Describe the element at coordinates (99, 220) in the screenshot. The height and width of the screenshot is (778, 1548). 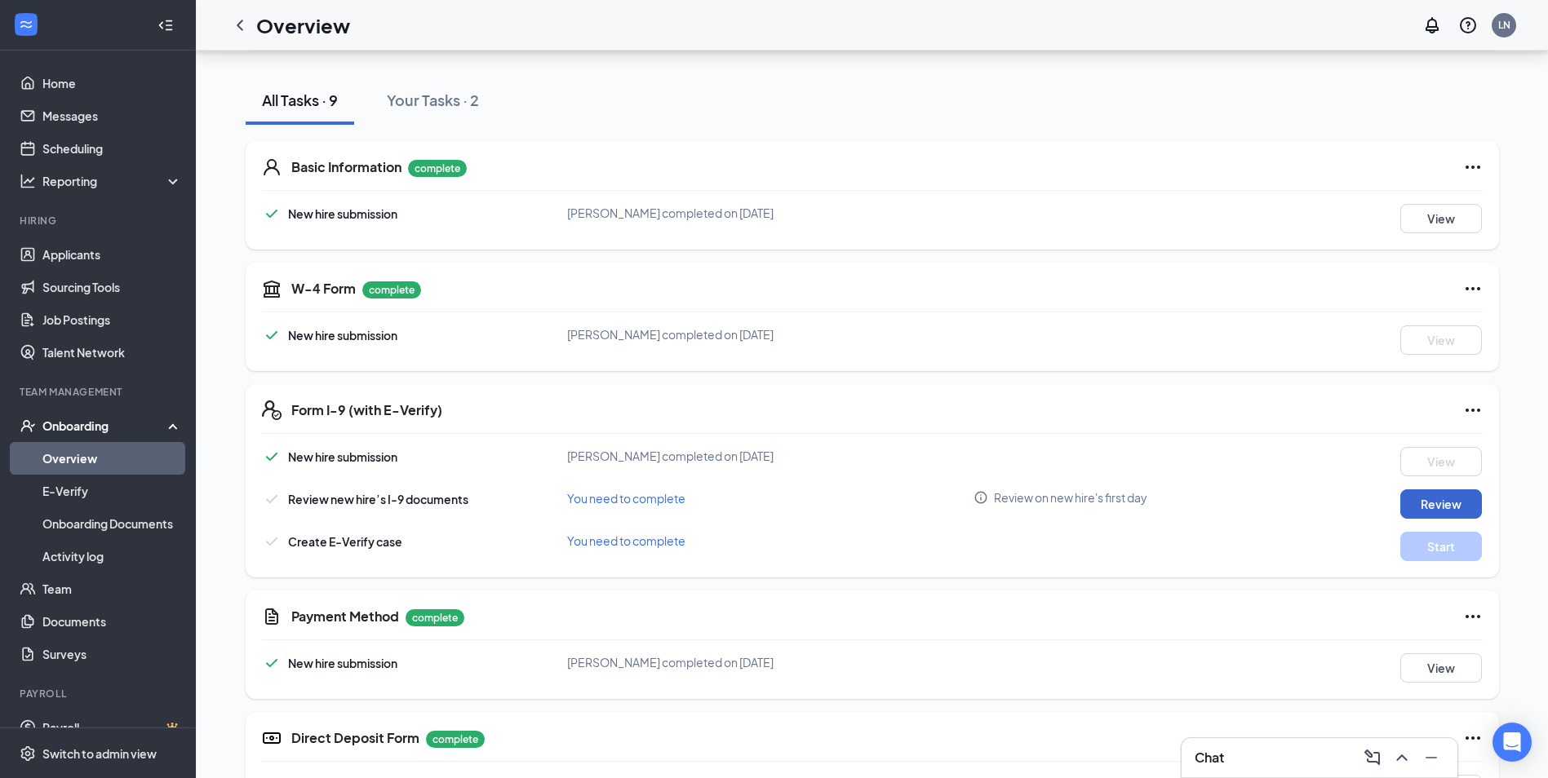
I see `div: Hiring` at that location.